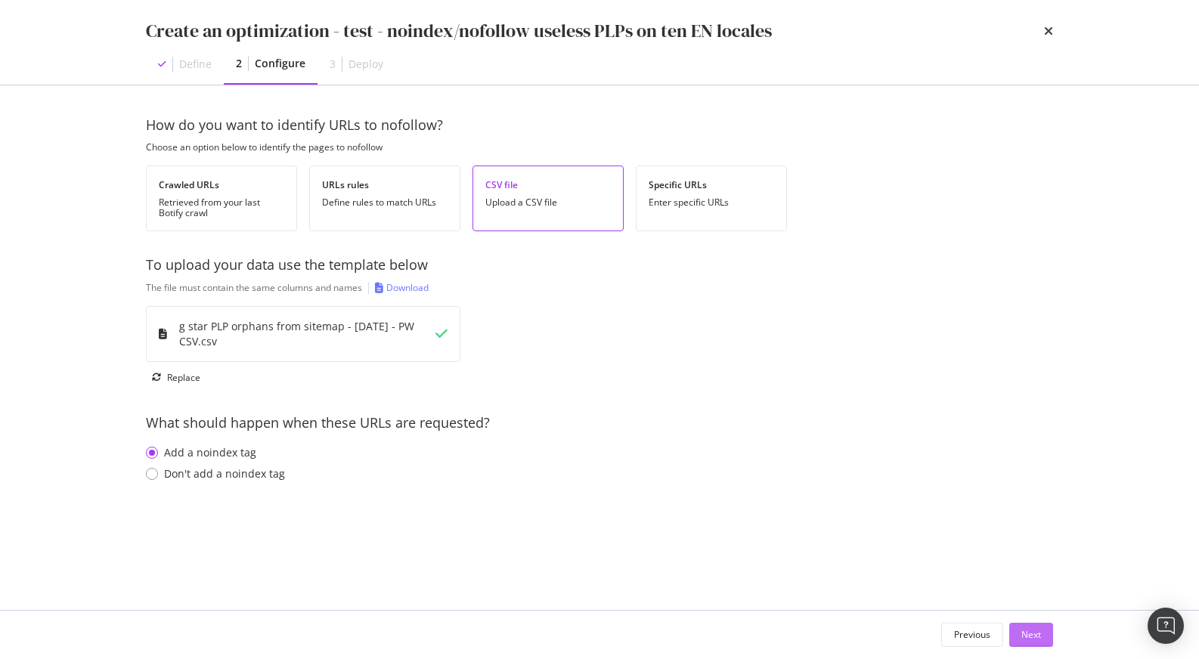 This screenshot has height=659, width=1199. Describe the element at coordinates (195, 64) in the screenshot. I see `div: Define` at that location.